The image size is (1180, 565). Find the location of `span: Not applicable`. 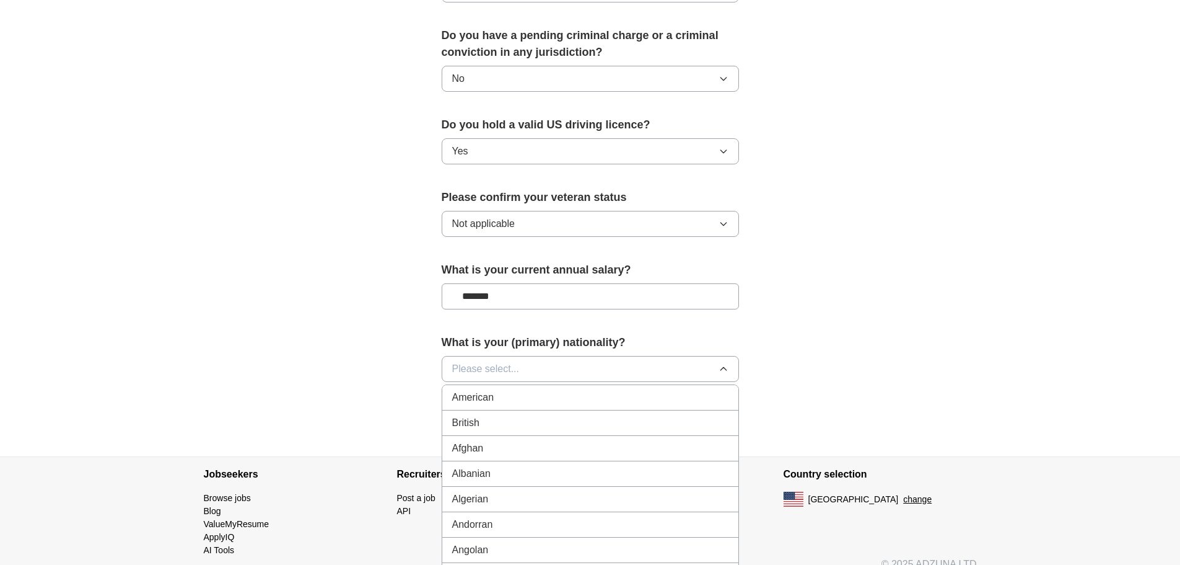

span: Not applicable is located at coordinates (483, 224).